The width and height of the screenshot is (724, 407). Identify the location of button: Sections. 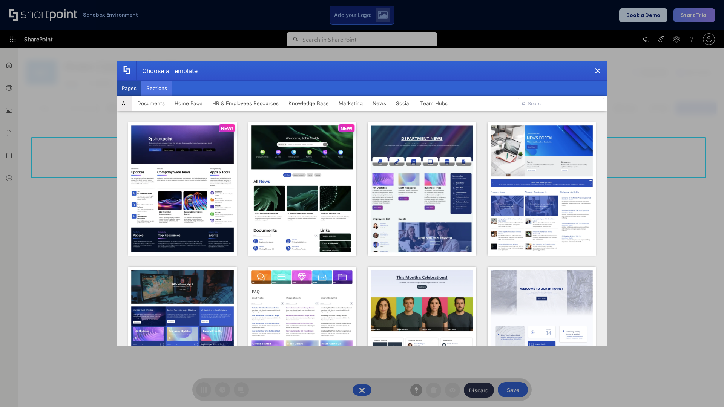
(156, 88).